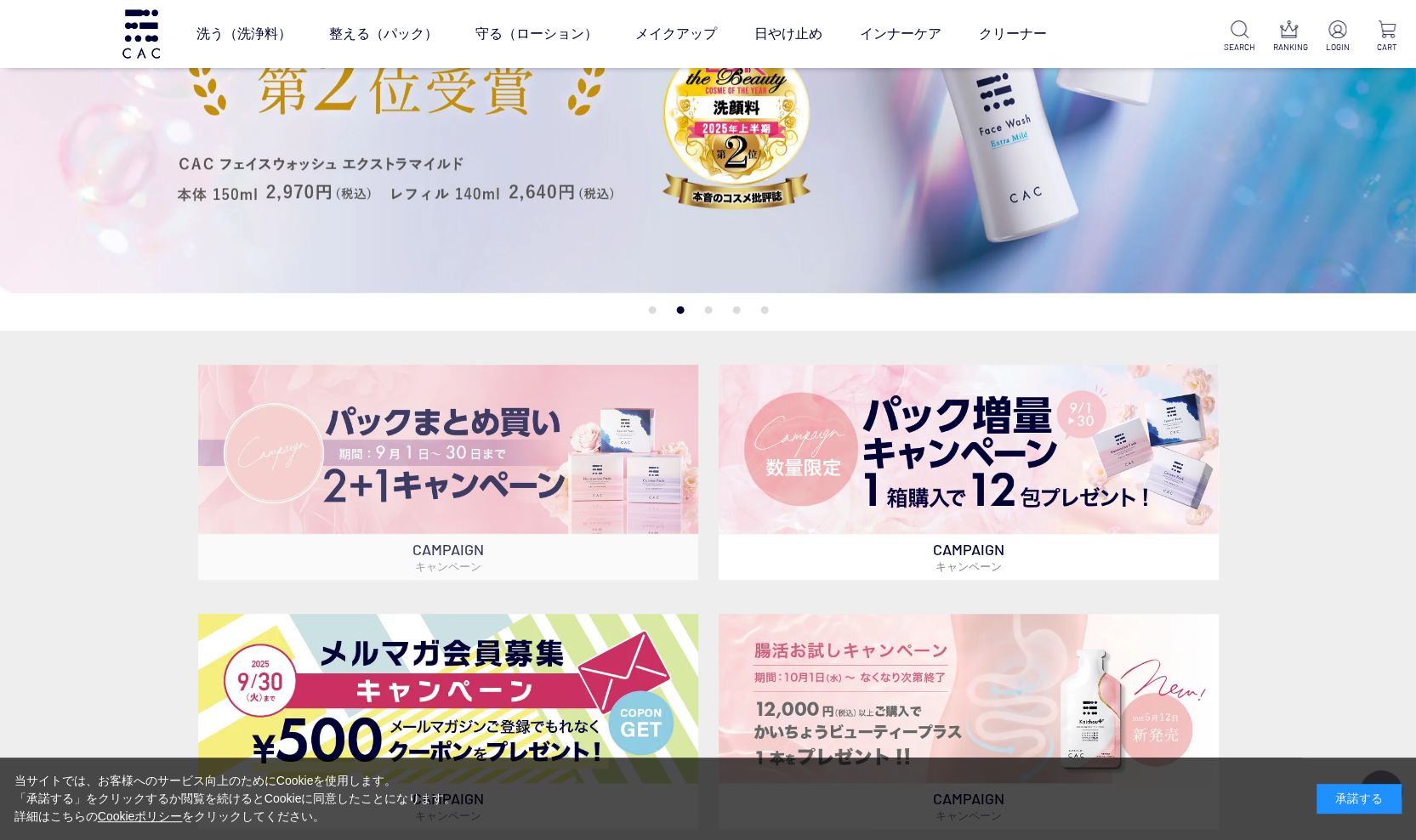  I want to click on p: SEARCH, so click(1239, 47).